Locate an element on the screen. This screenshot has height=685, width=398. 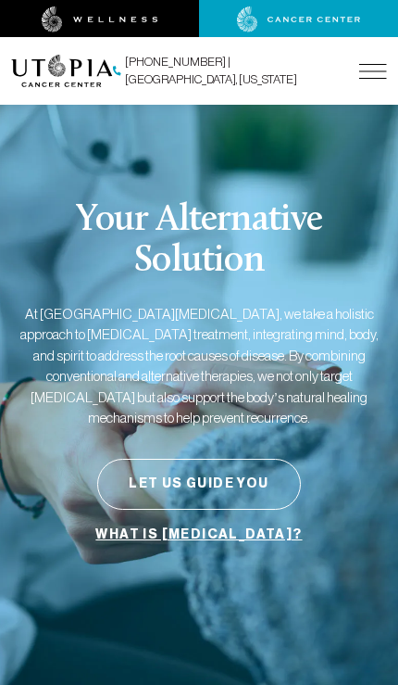
img: cancer center is located at coordinates (299, 19).